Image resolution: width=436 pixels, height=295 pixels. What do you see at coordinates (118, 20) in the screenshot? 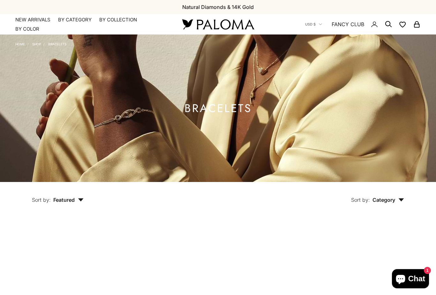
I see `summary: By Collection` at bounding box center [118, 20].